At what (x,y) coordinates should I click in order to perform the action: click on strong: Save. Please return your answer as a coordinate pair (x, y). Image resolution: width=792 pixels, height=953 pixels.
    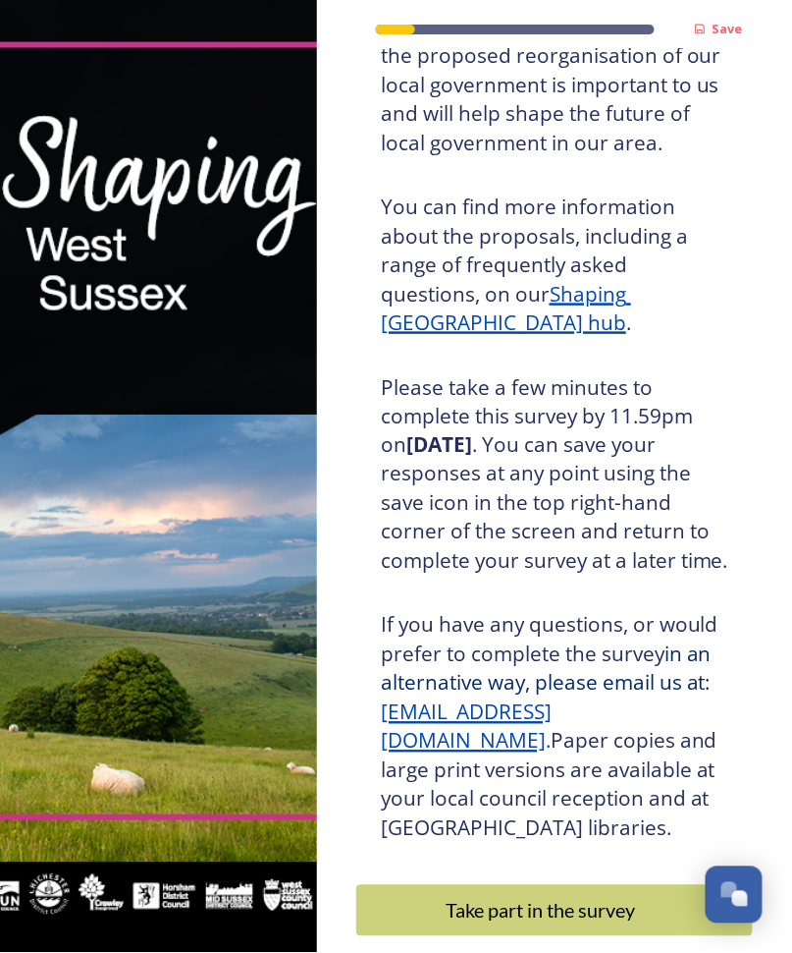
    Looking at the image, I should click on (728, 28).